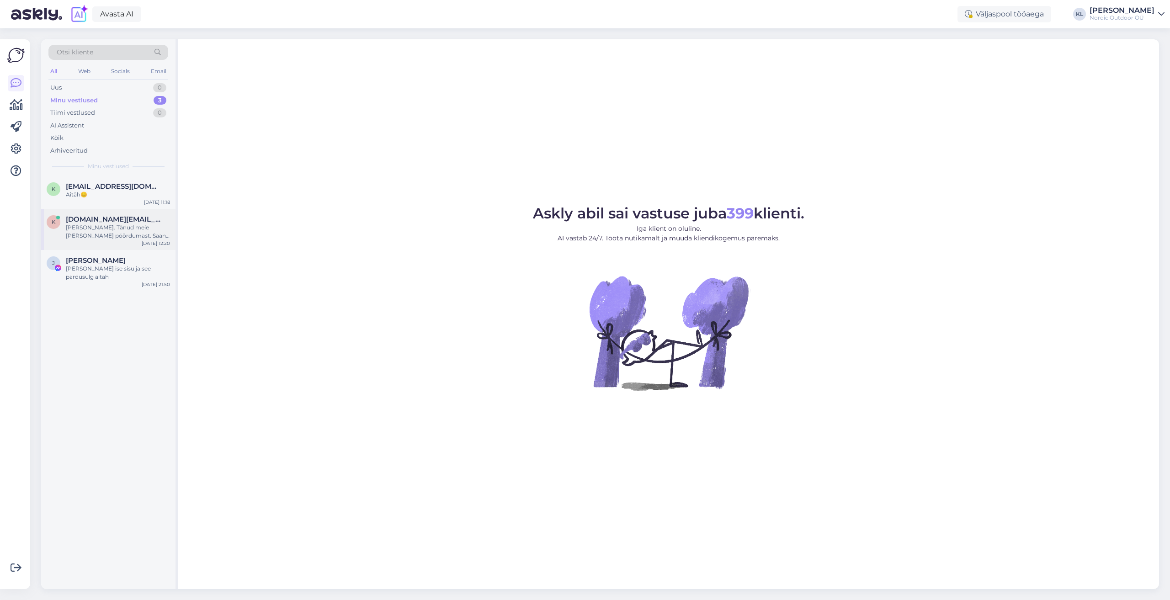 This screenshot has width=1170, height=600. Describe the element at coordinates (669, 213) in the screenshot. I see `span: Askly abil sai vastuse juba klienti.` at that location.